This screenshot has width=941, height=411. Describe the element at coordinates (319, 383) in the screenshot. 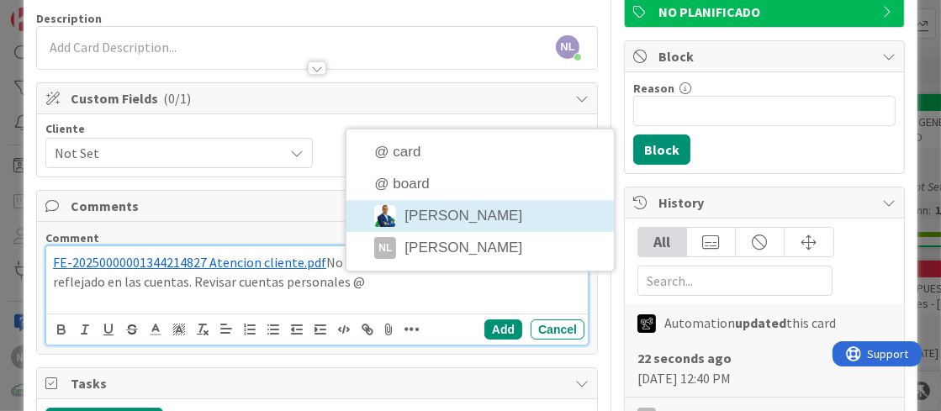

I see `span: Tasks` at that location.